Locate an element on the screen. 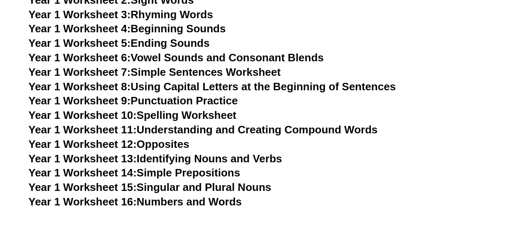 Image resolution: width=521 pixels, height=246 pixels. a: Year 1 Worksheet 6:Vowel Sounds and Consonant Blends is located at coordinates (176, 58).